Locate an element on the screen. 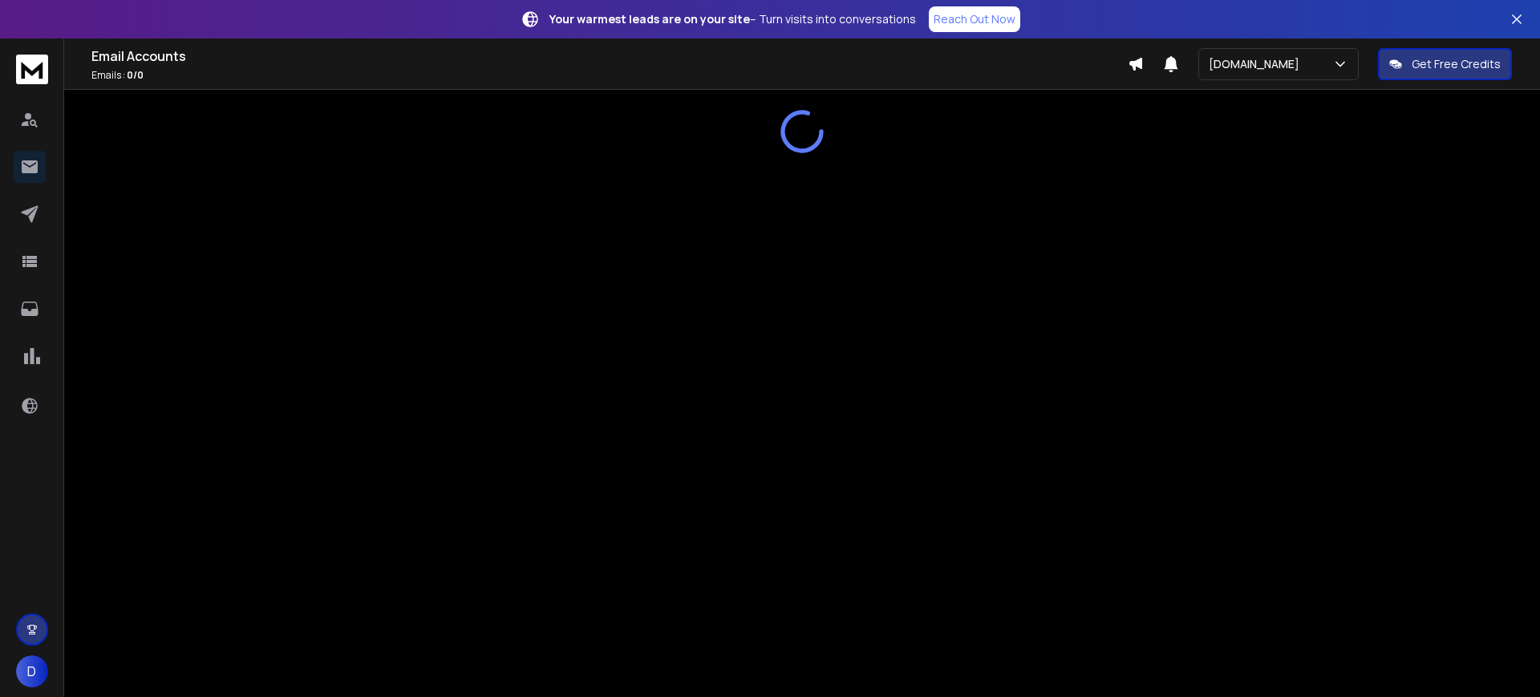  p: – Turn visits into conversations is located at coordinates (732, 19).